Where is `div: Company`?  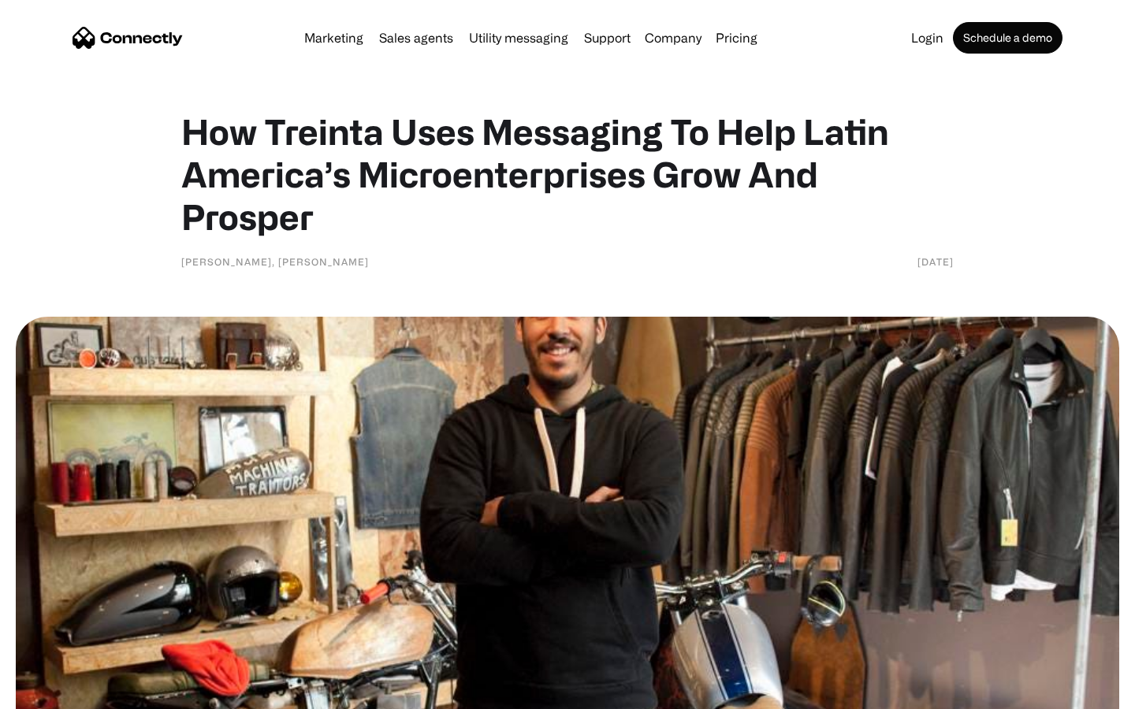
div: Company is located at coordinates (673, 38).